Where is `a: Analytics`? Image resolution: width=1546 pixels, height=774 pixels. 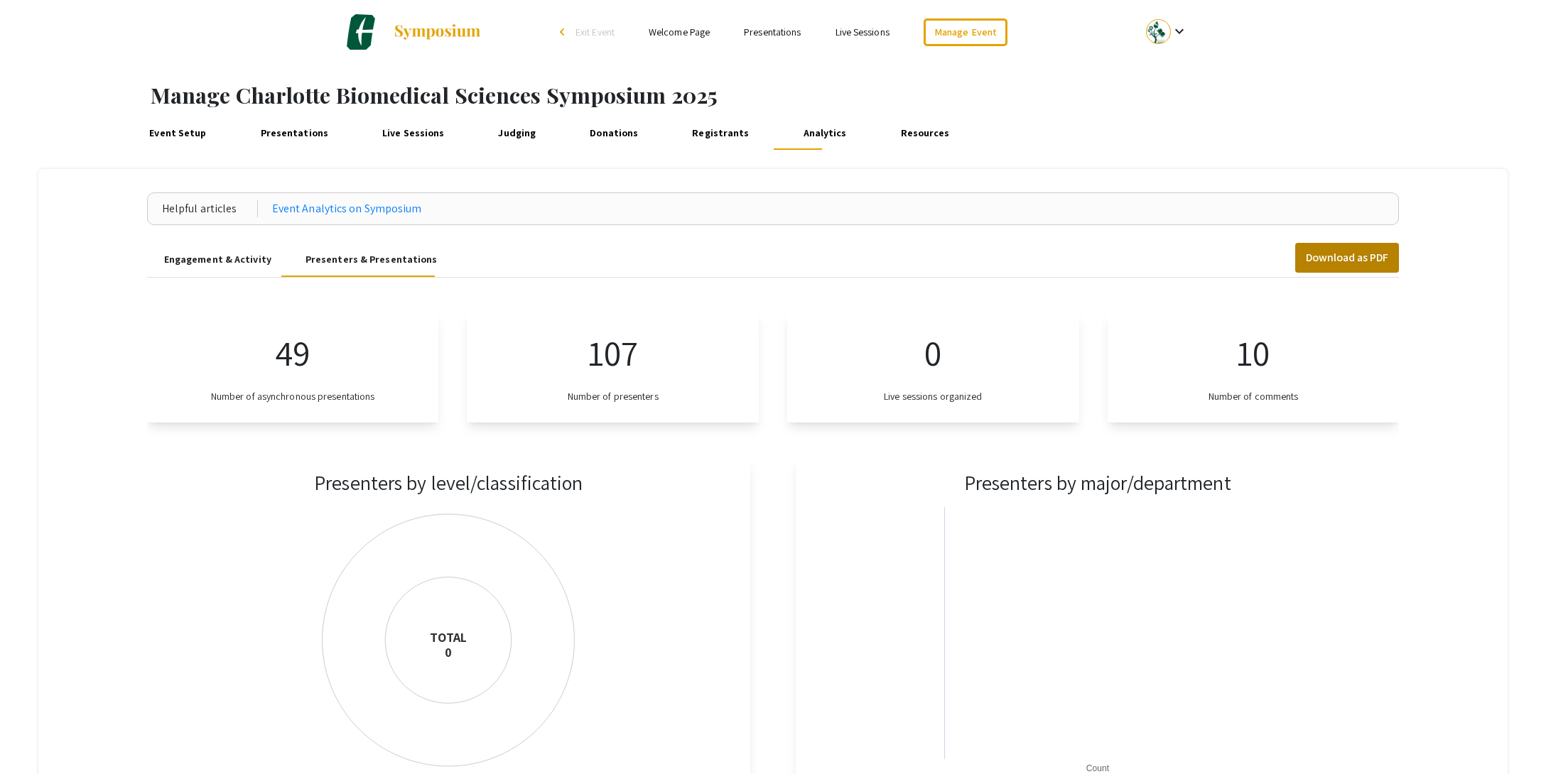
a: Analytics is located at coordinates (825, 133).